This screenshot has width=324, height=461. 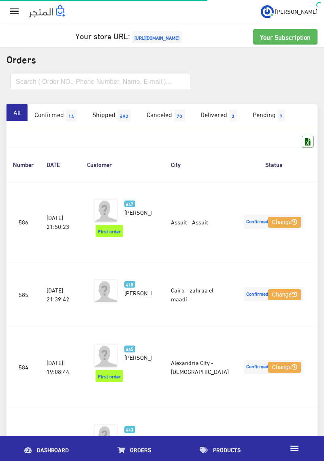 What do you see at coordinates (130, 204) in the screenshot?
I see `span: 647` at bounding box center [130, 204].